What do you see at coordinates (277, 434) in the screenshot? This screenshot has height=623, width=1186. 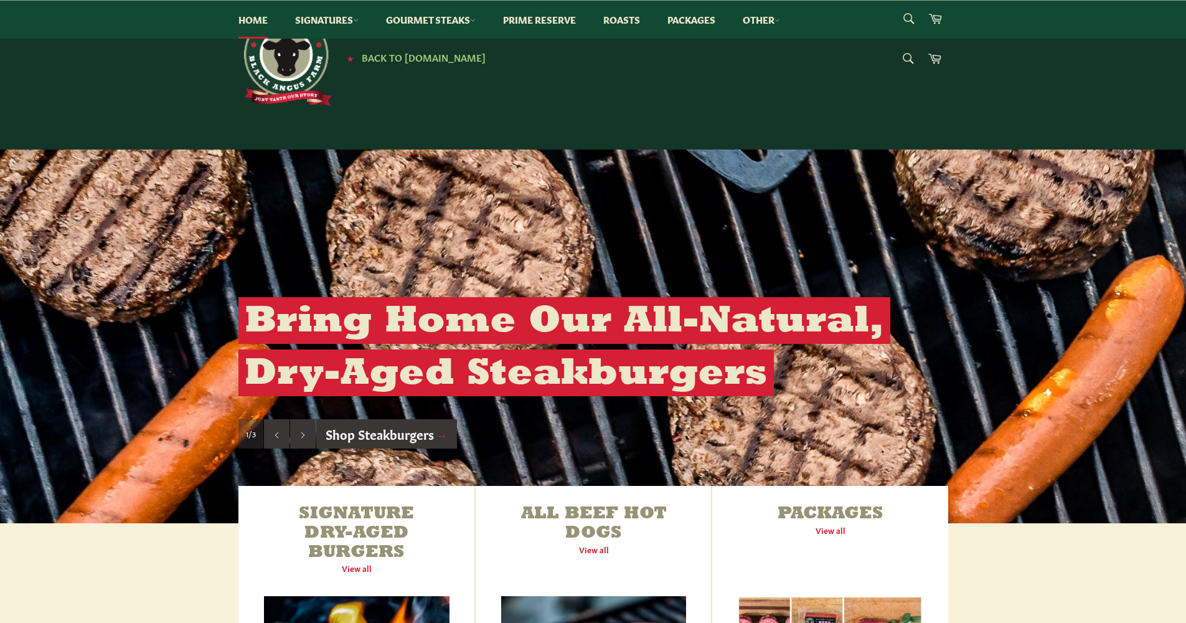 I see `button: Previous slide` at bounding box center [277, 434].